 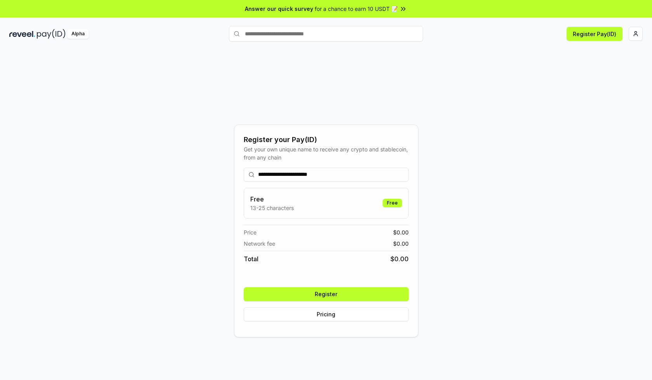 I want to click on div: Alpha, so click(x=78, y=34).